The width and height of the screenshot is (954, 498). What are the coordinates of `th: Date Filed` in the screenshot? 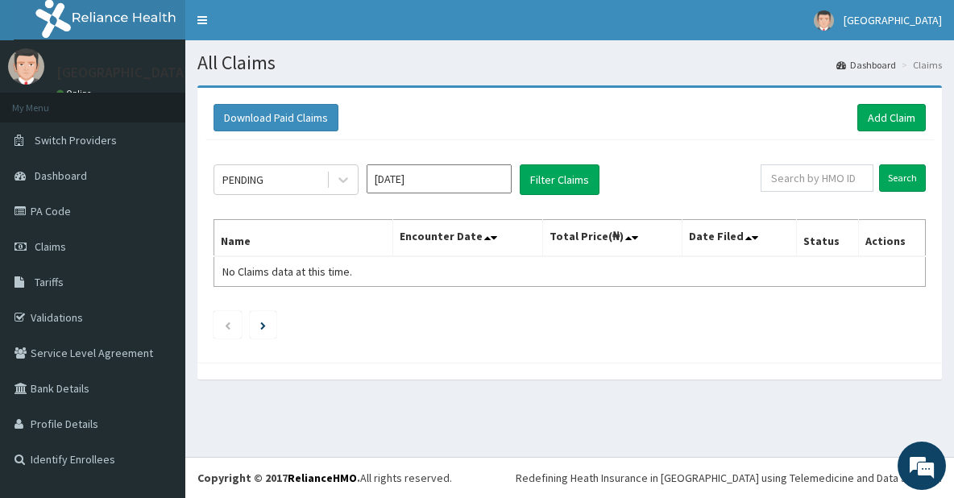 It's located at (739, 238).